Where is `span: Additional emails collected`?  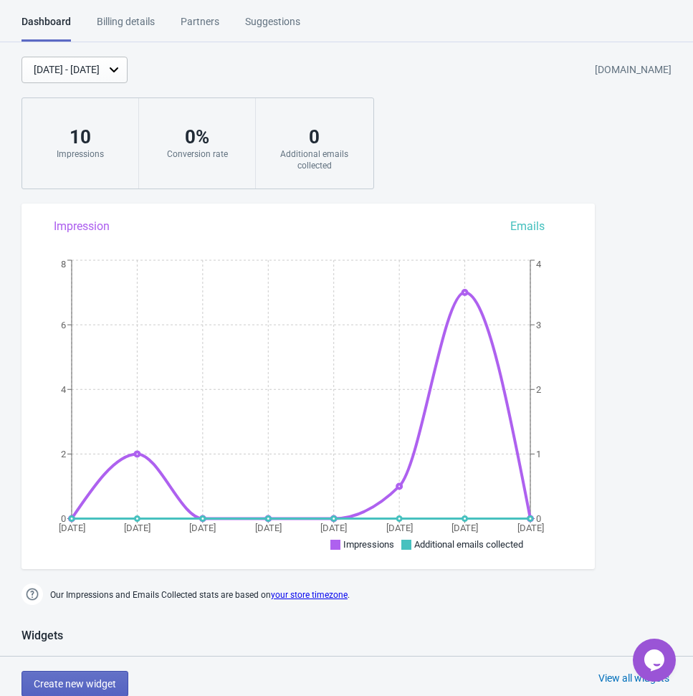
span: Additional emails collected is located at coordinates (469, 544).